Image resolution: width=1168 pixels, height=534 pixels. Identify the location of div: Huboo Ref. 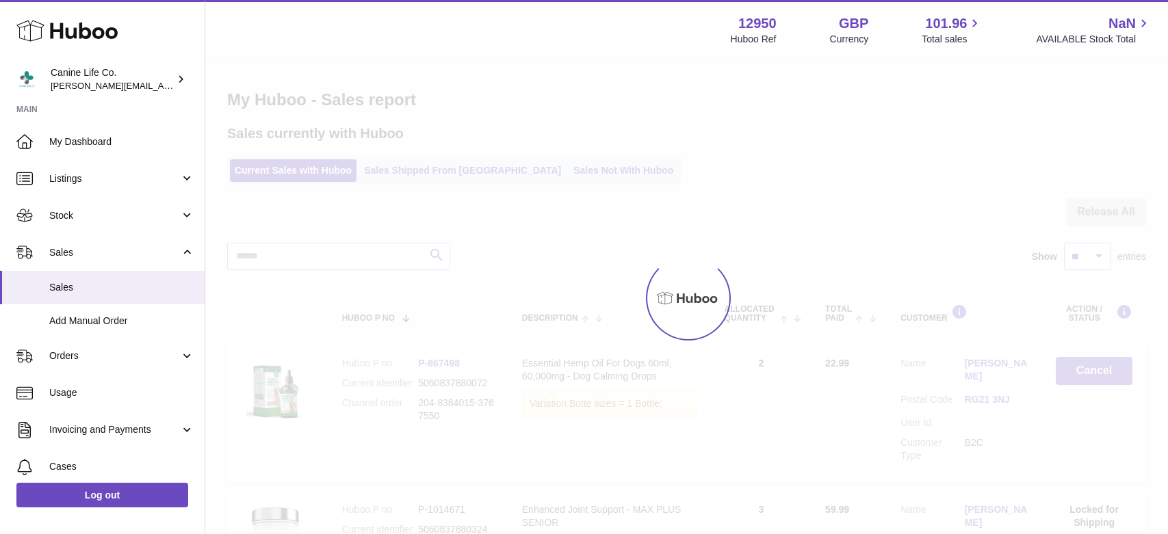
(753, 39).